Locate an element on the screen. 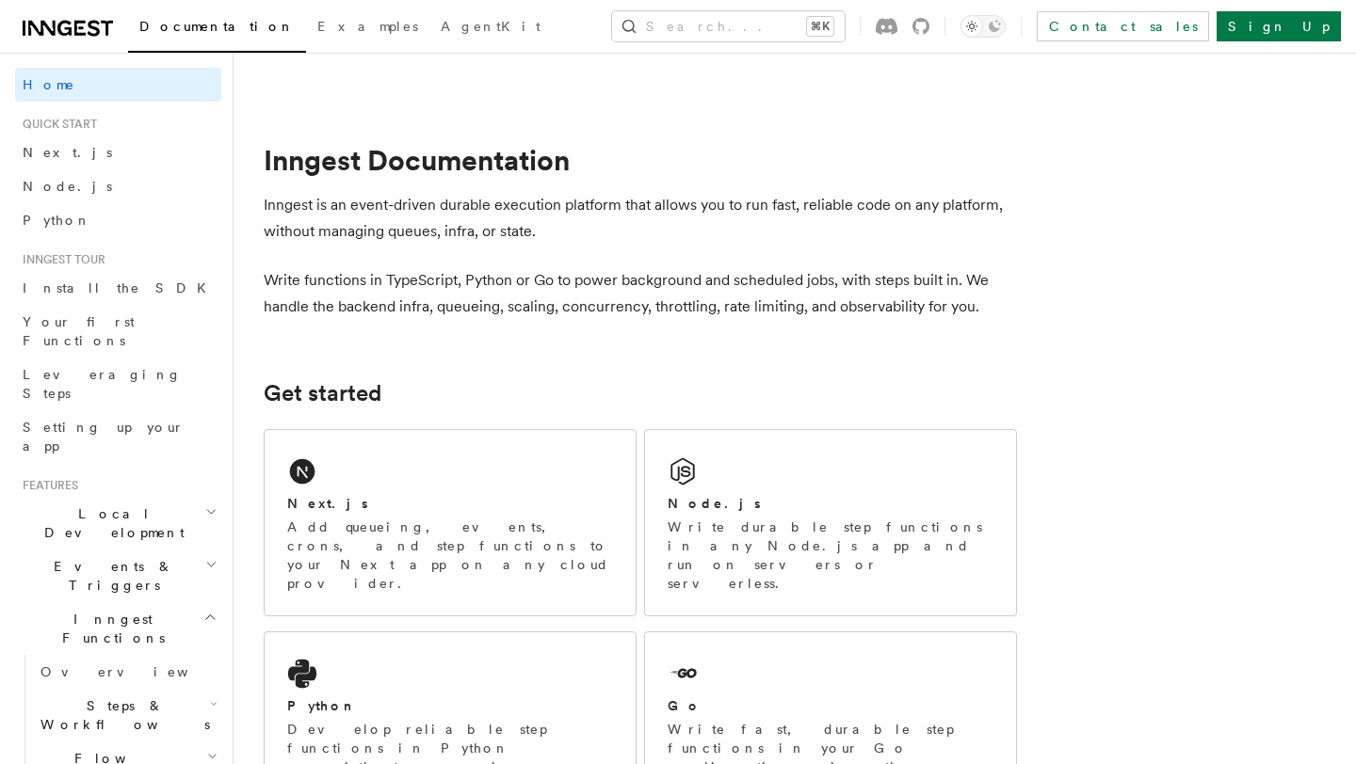  span: Node.js is located at coordinates (67, 186).